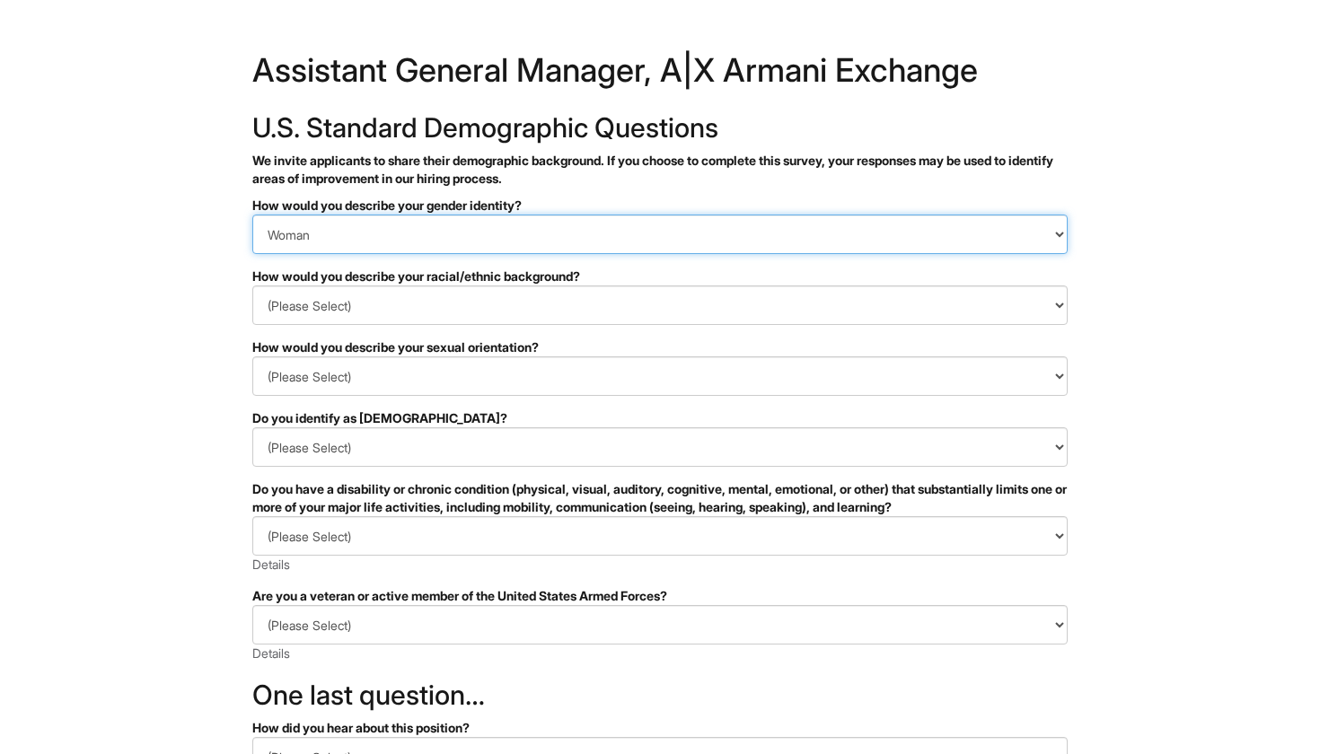 The width and height of the screenshot is (1320, 754). What do you see at coordinates (660, 498) in the screenshot?
I see `div: Do you have a disability or chronic condition (physical, visual, auditory, cognitive, mental, emo...` at bounding box center [660, 498].